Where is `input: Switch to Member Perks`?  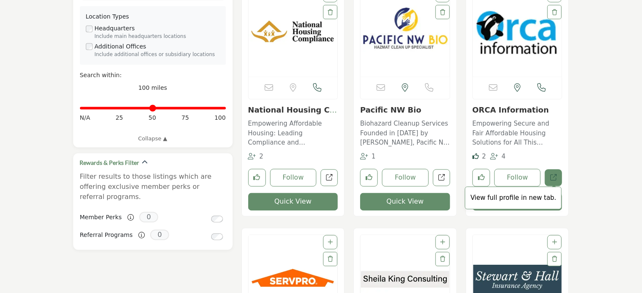
input: Switch to Member Perks is located at coordinates (217, 219).